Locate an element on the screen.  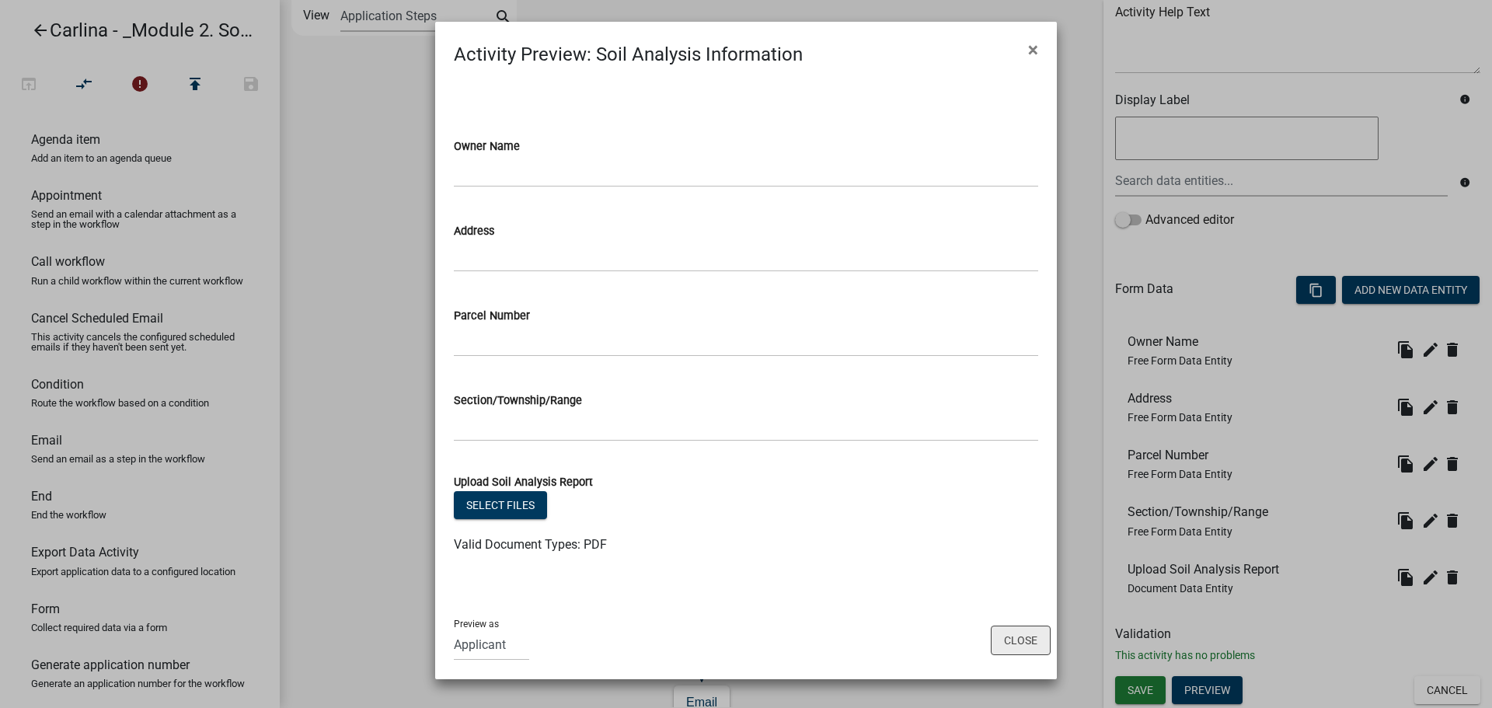
label: Upload Soil Analysis Report is located at coordinates (523, 482).